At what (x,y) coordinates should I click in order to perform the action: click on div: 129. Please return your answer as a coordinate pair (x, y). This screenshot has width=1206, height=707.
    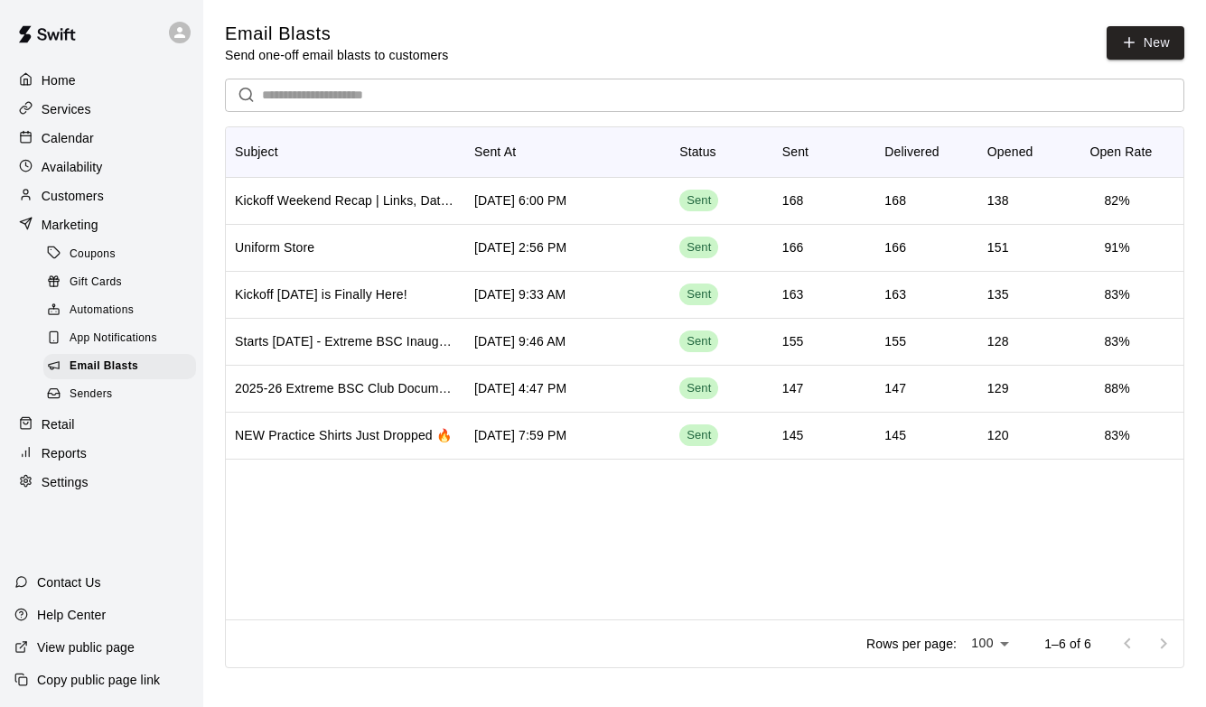
    Looking at the image, I should click on (998, 388).